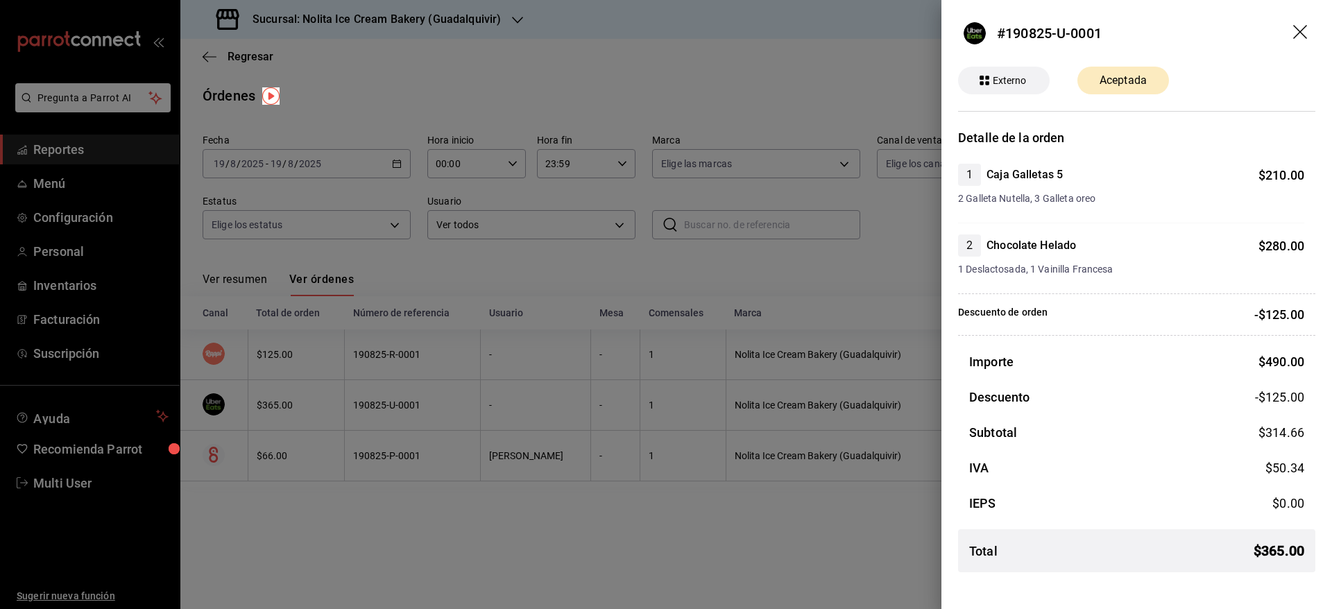 This screenshot has height=609, width=1332. What do you see at coordinates (993, 432) in the screenshot?
I see `h3: Subtotal` at bounding box center [993, 432].